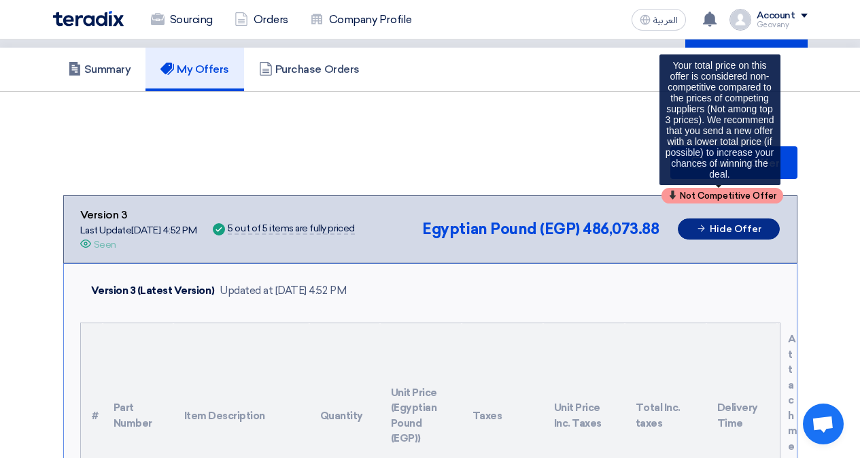  I want to click on div: Geovany, so click(782, 24).